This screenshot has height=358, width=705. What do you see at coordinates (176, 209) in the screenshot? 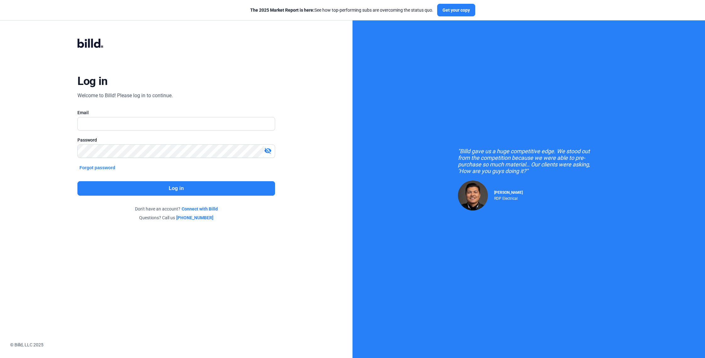
I see `div: Don't have an account?` at bounding box center [176, 209].